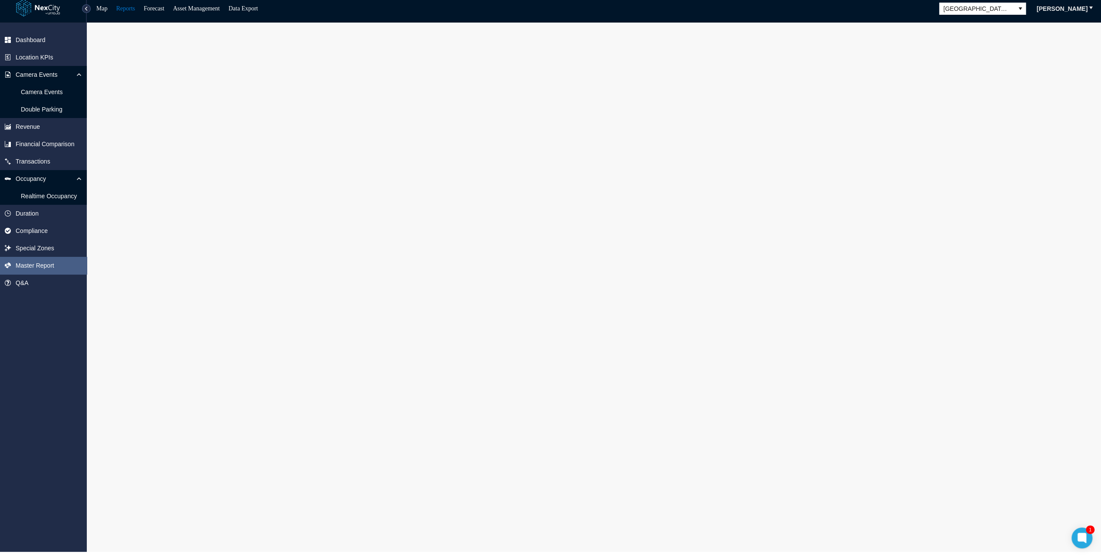 The width and height of the screenshot is (1101, 557). I want to click on span: Revenue, so click(28, 127).